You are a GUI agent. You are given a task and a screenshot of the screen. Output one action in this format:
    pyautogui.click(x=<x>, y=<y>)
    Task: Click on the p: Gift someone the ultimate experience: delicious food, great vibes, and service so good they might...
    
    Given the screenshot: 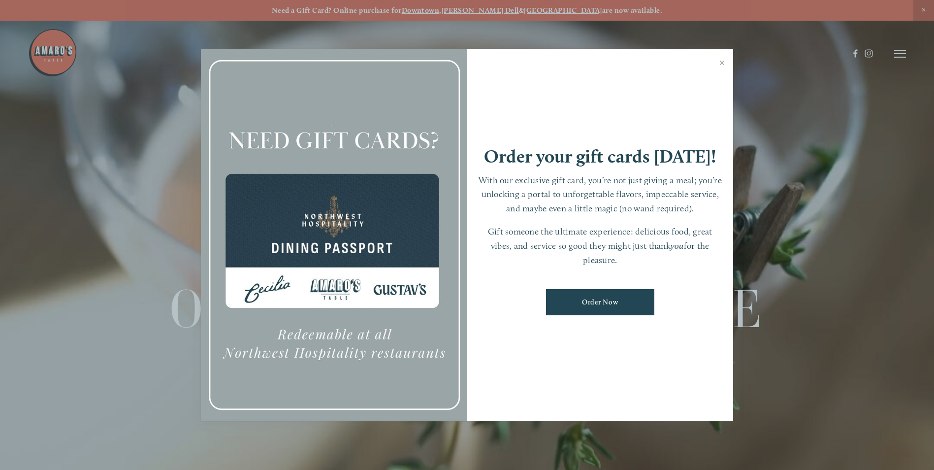 What is the action you would take?
    pyautogui.click(x=600, y=246)
    